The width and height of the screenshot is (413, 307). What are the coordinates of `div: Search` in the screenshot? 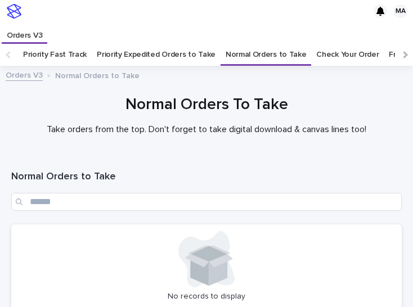 It's located at (207, 202).